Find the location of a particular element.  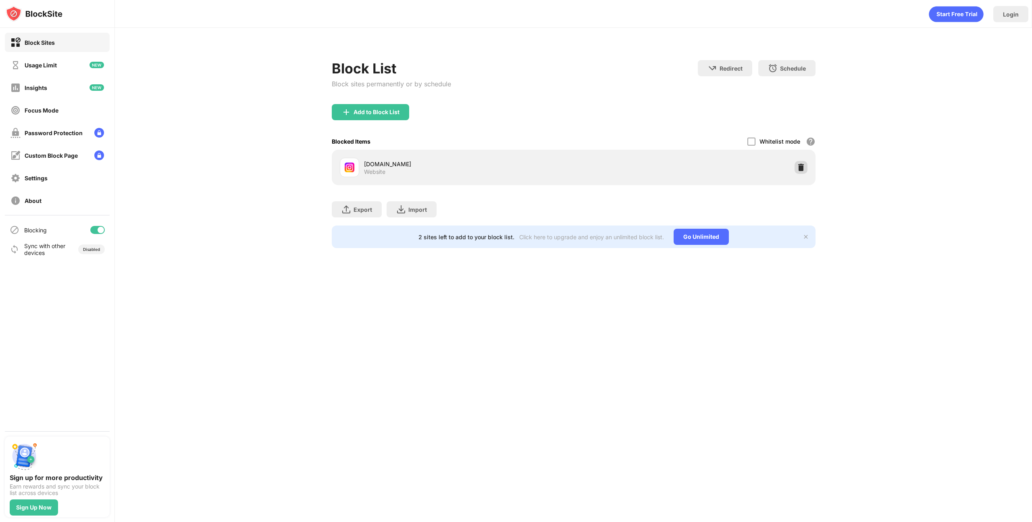

div: Insights is located at coordinates (36, 87).